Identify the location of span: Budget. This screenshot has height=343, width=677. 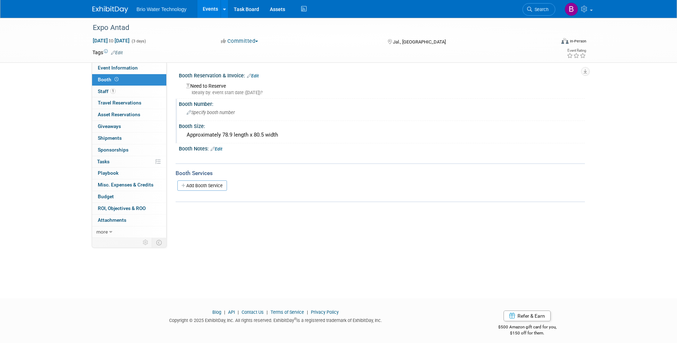
(106, 197).